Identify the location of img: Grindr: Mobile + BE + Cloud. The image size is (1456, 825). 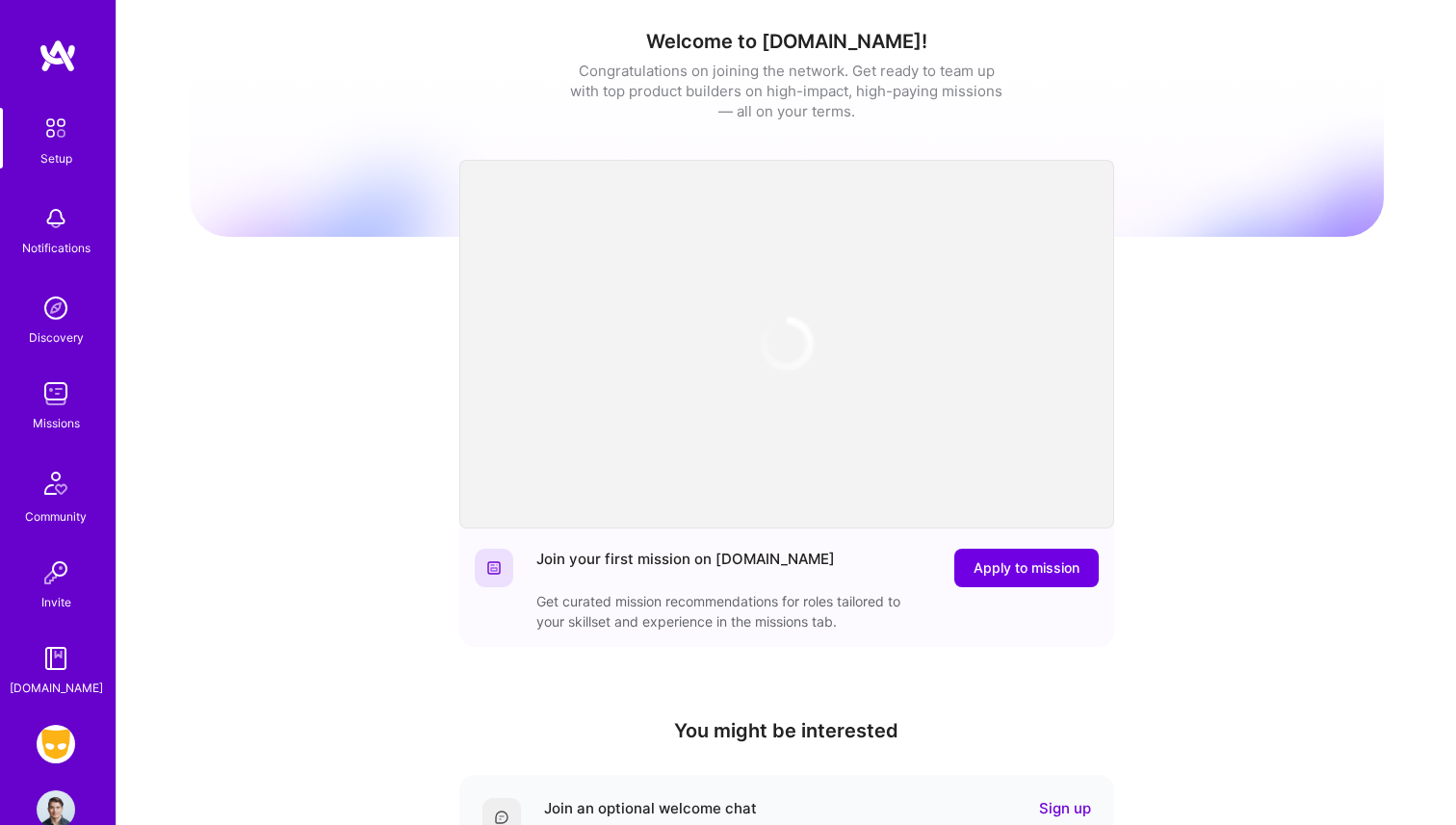
(56, 744).